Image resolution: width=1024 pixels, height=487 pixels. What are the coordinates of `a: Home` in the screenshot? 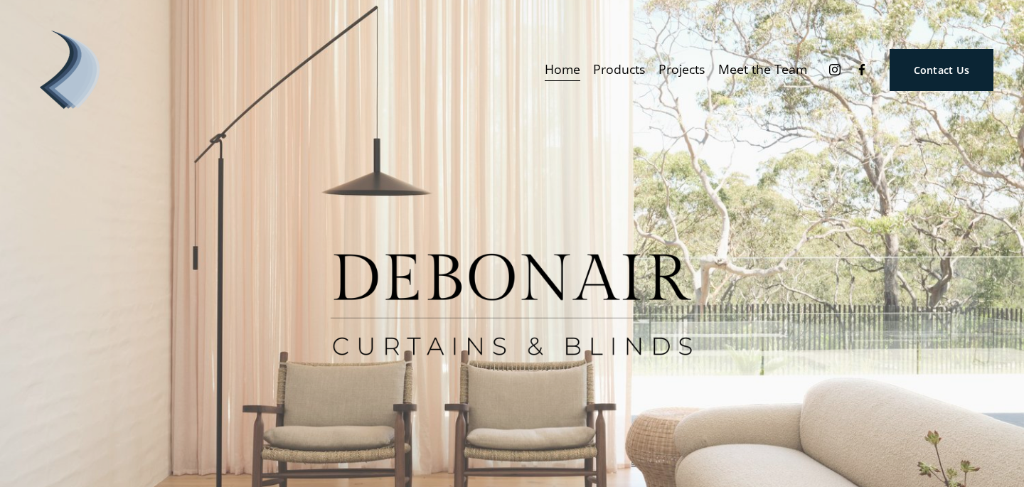 It's located at (562, 69).